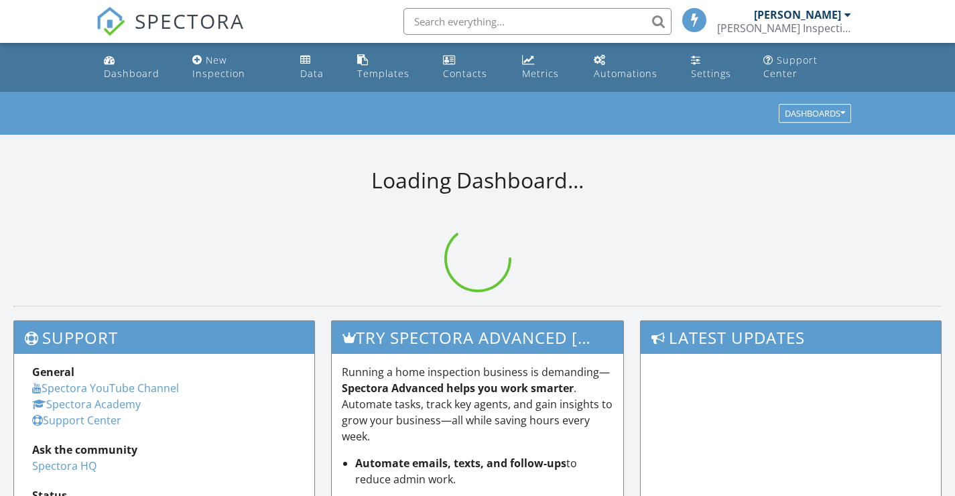  Describe the element at coordinates (219, 66) in the screenshot. I see `div: New Inspection` at that location.